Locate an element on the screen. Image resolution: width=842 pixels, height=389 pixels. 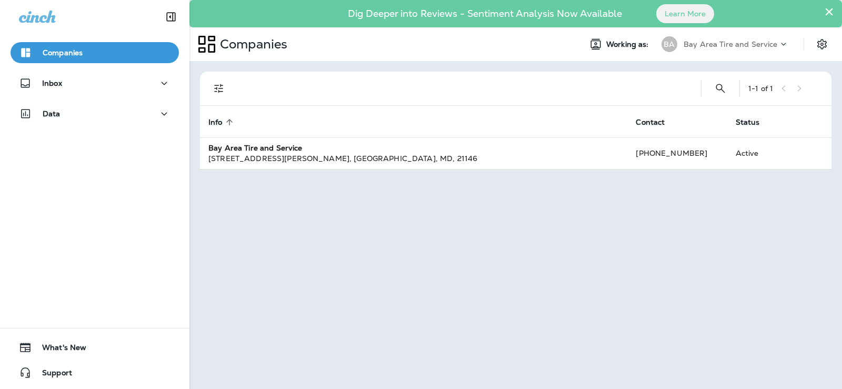
button: Inbox is located at coordinates (95, 83).